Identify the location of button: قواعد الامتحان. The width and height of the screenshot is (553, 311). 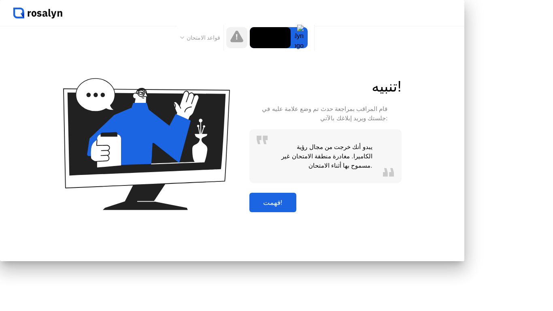
(200, 38).